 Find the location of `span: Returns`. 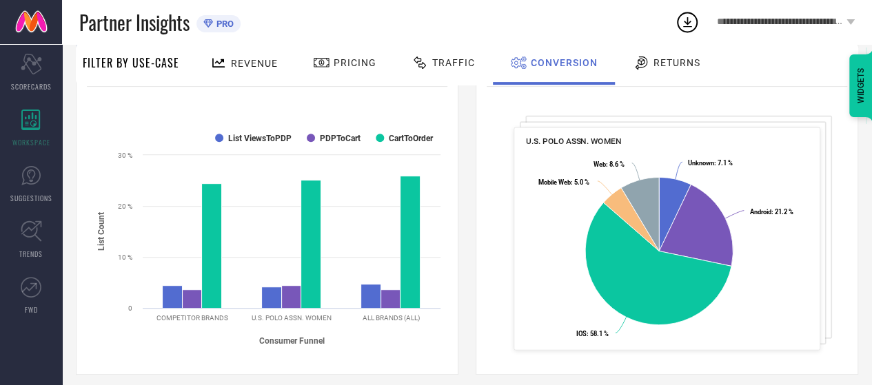

span: Returns is located at coordinates (677, 63).